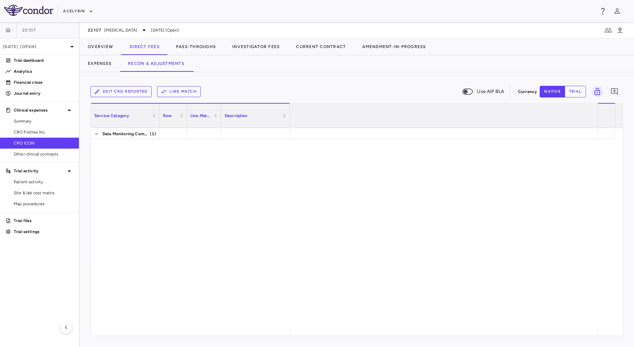  Describe the element at coordinates (78, 11) in the screenshot. I see `button: Acelyrin` at that location.